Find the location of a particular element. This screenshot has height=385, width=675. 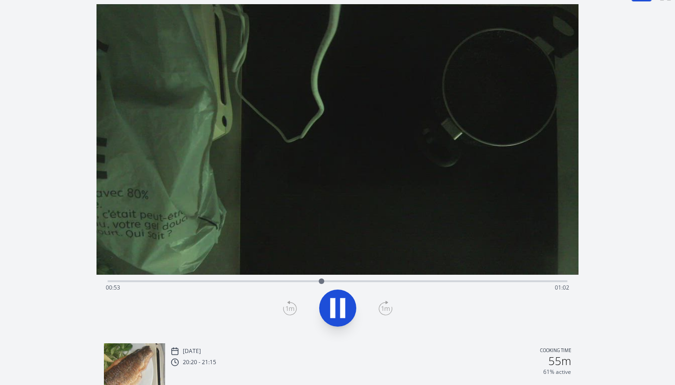

p: 61% active is located at coordinates (557, 372).